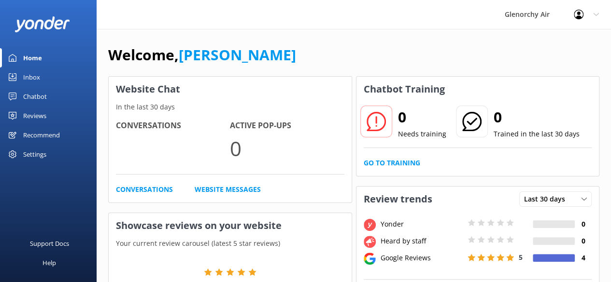 Image resolution: width=611 pixels, height=282 pixels. What do you see at coordinates (173, 126) in the screenshot?
I see `h4: Conversations` at bounding box center [173, 126].